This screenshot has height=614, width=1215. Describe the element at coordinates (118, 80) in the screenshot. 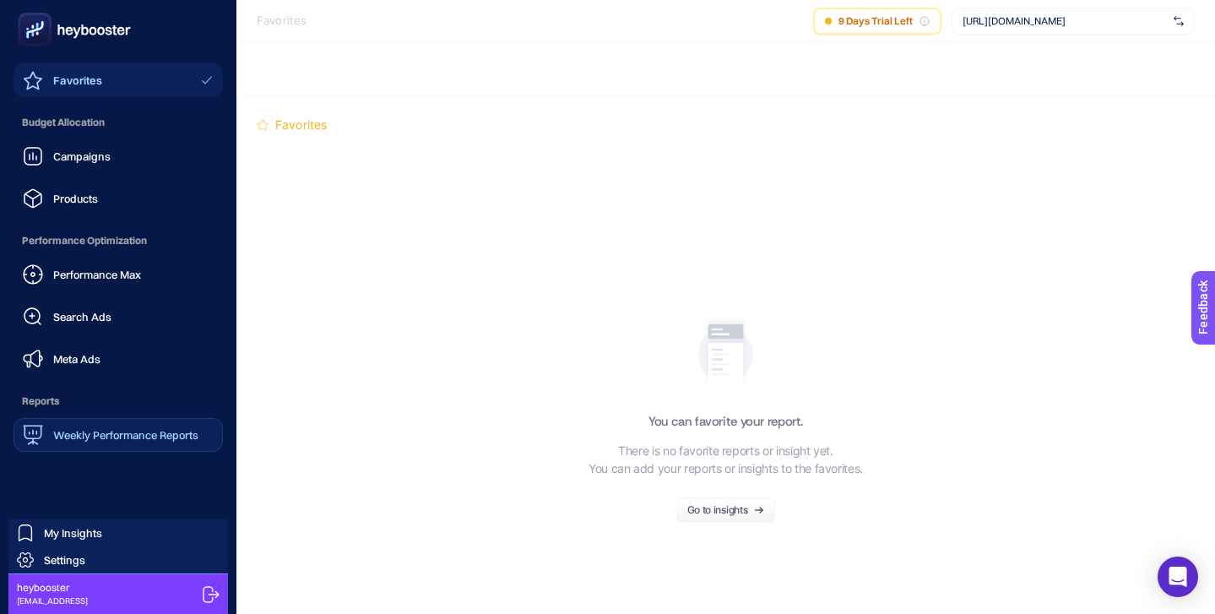

I see `a: Favorites` at that location.